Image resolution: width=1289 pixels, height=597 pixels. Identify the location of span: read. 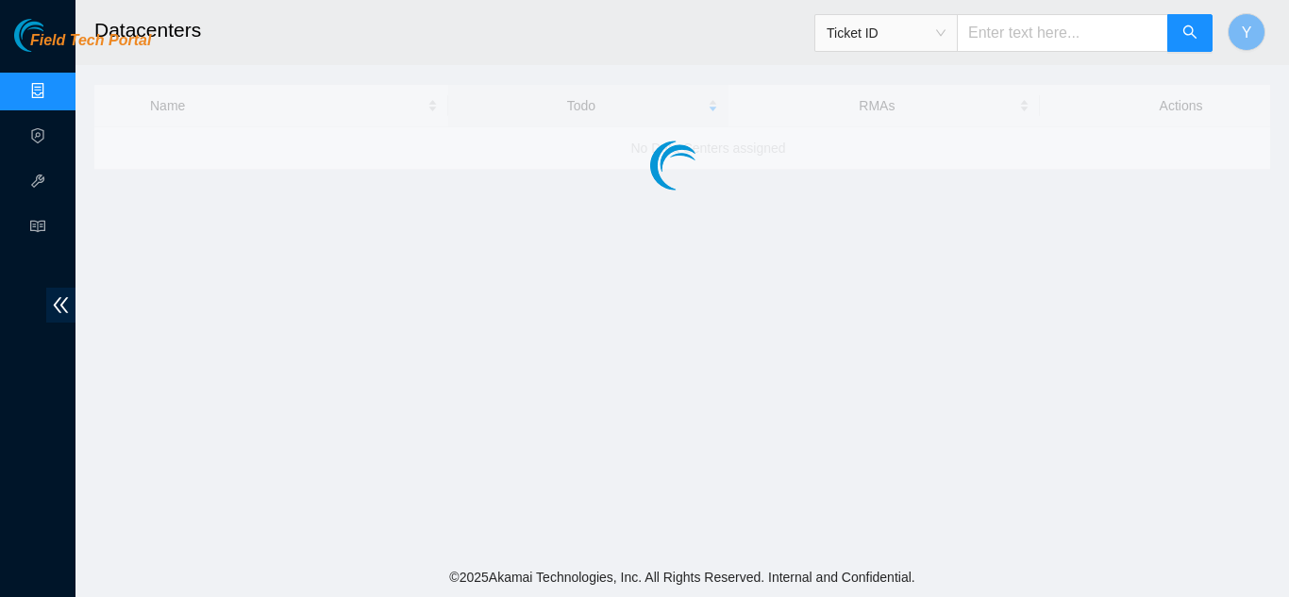
(38, 229).